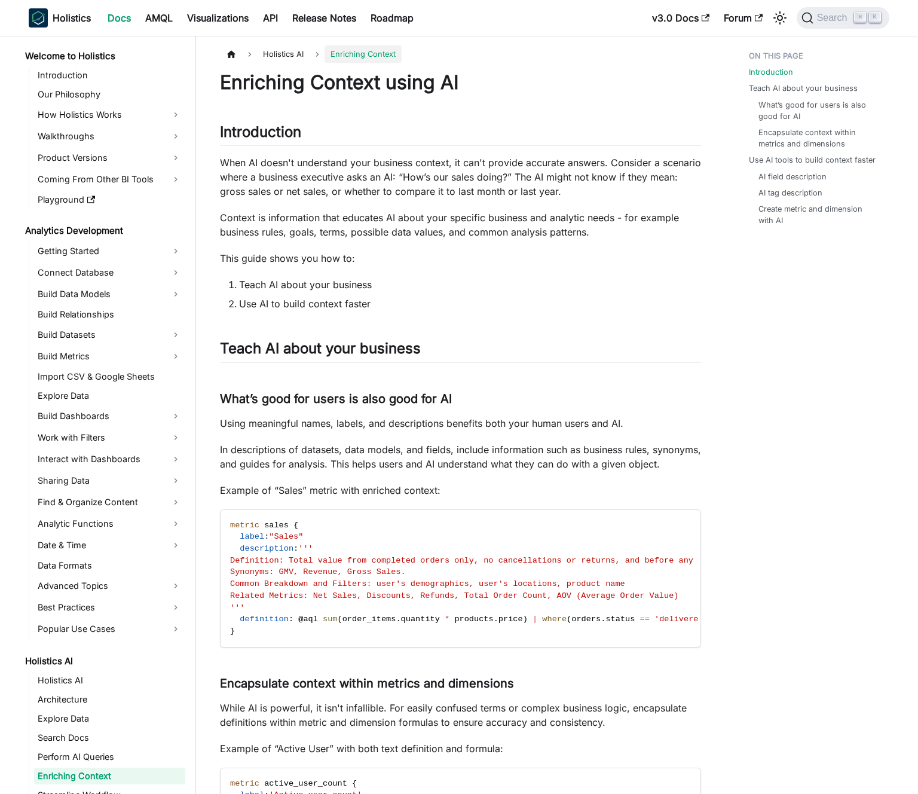 The height and width of the screenshot is (794, 918). Describe the element at coordinates (109, 94) in the screenshot. I see `a: Our Philosophy` at that location.